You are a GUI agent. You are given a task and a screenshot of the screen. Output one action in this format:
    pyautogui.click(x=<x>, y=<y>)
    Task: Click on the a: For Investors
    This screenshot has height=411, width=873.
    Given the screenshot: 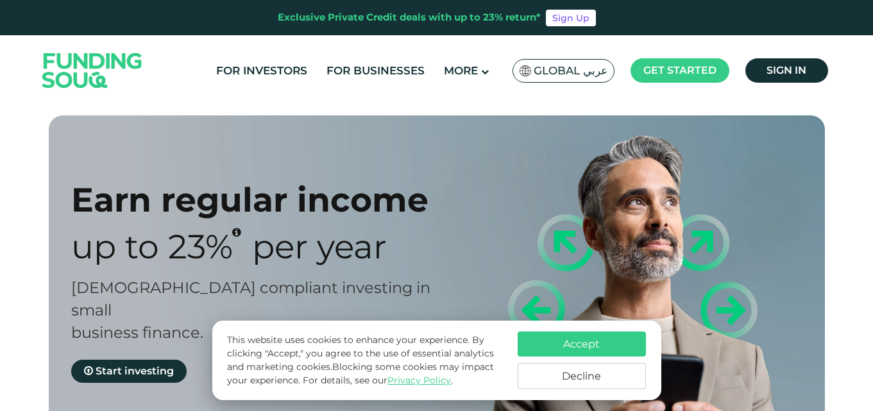 What is the action you would take?
    pyautogui.click(x=262, y=71)
    